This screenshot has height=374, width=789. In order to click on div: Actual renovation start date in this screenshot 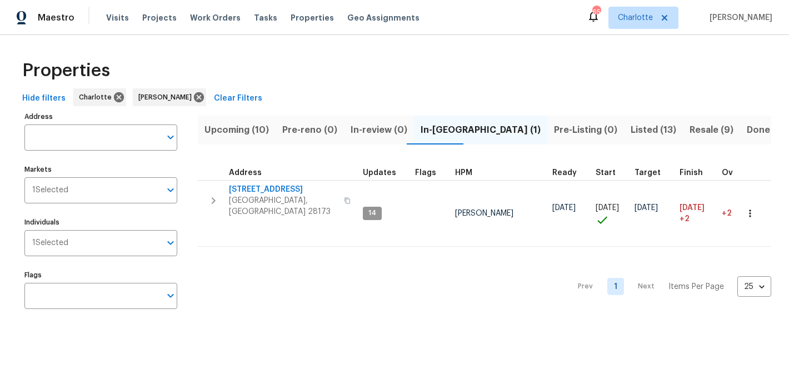, I will do `click(611, 173)`.